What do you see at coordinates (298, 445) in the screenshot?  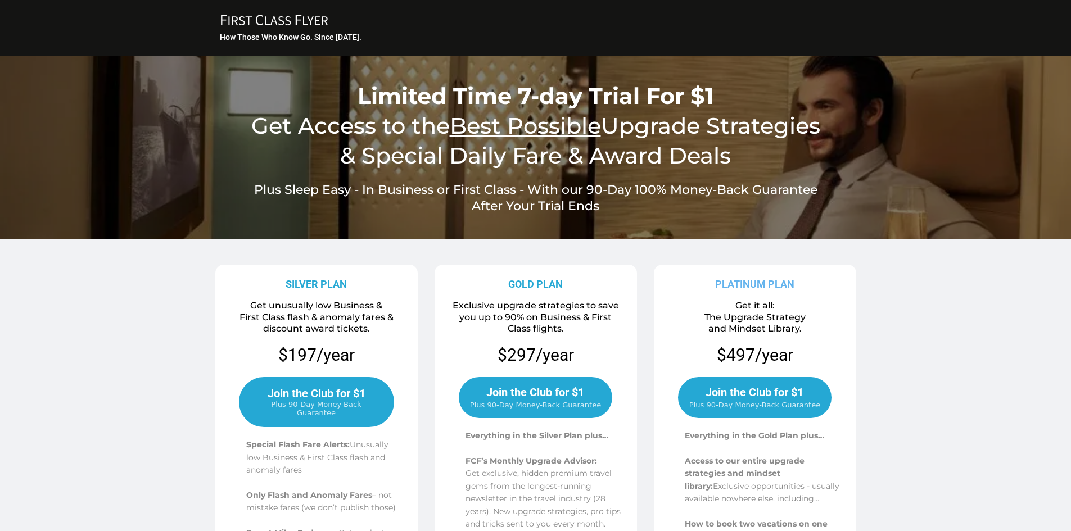 I see `span: Special Flash Fare Alerts:` at bounding box center [298, 445].